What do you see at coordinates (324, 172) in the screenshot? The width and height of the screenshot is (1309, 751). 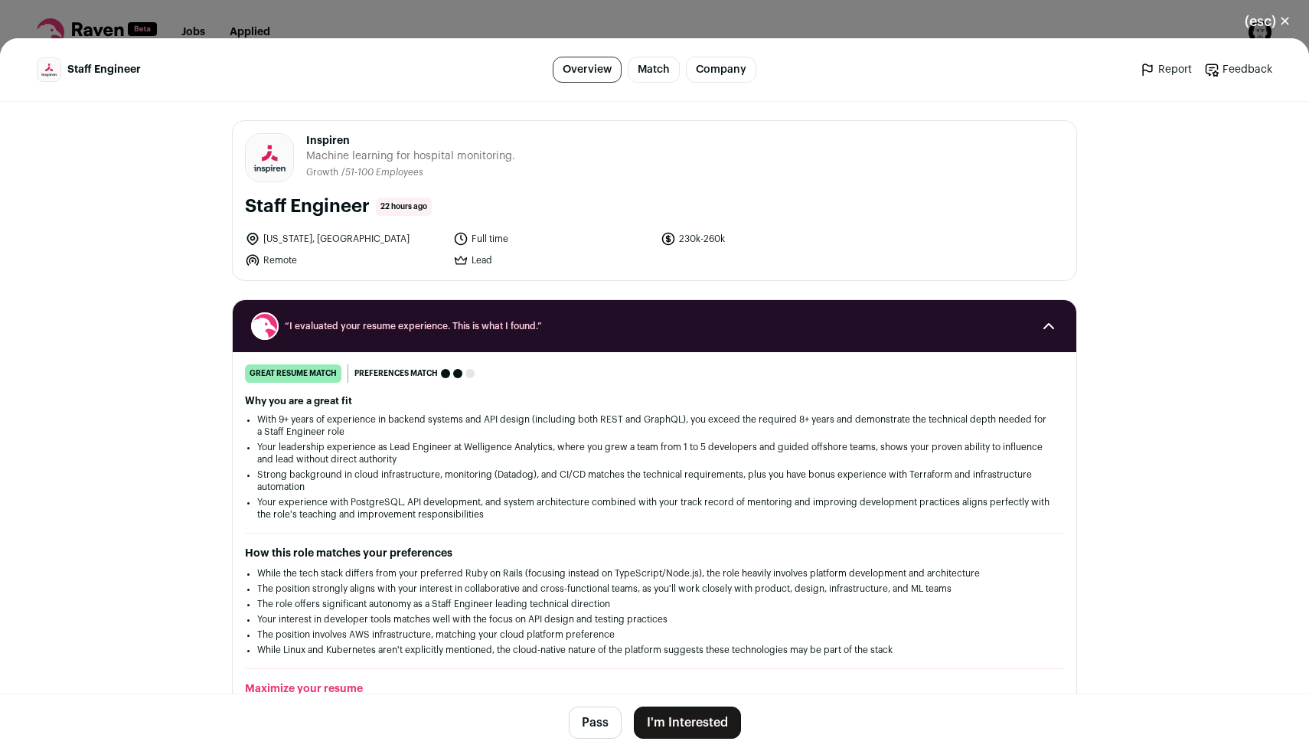 I see `li: Growth` at bounding box center [324, 172].